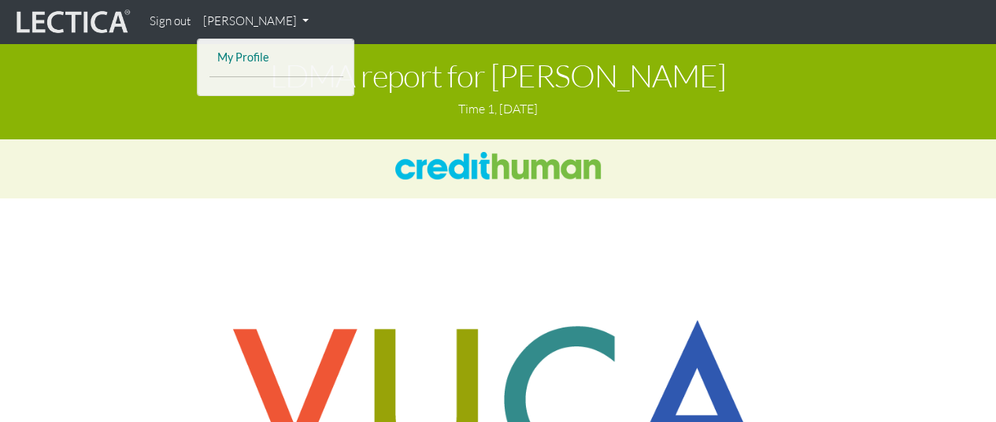  I want to click on img: Credit Human Logo, so click(498, 165).